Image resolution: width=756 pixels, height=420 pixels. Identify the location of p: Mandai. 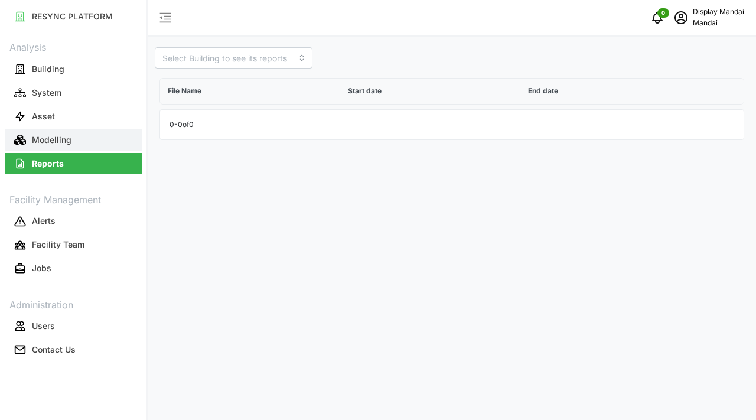
(718, 23).